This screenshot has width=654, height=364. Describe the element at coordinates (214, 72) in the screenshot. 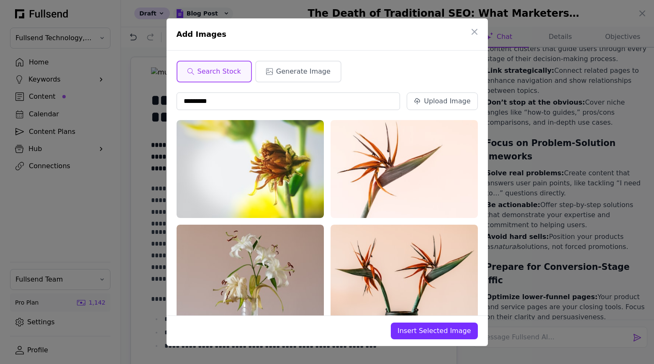

I see `button: Search Stock` at that location.